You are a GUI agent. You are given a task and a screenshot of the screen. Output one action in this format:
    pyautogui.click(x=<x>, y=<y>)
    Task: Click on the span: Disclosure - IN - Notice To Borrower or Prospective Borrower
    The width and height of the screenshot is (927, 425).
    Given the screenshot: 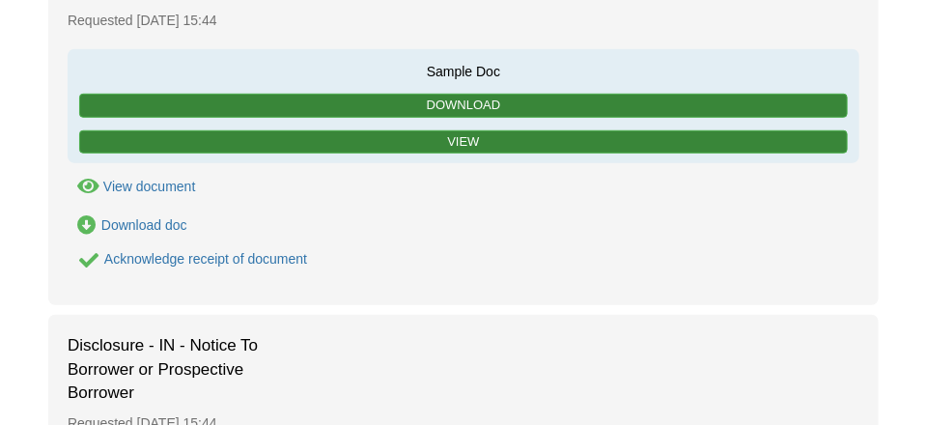 What is the action you would take?
    pyautogui.click(x=164, y=369)
    